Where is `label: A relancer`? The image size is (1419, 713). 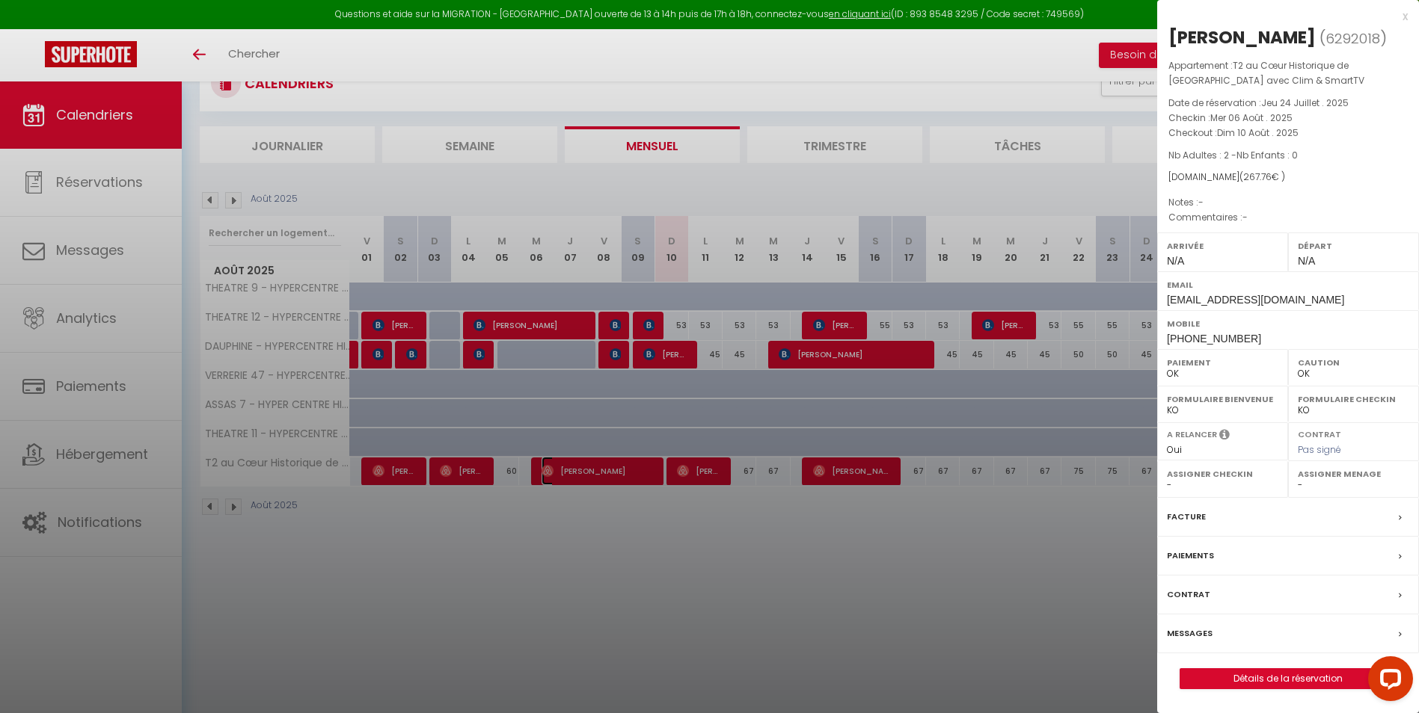 label: A relancer is located at coordinates (1191, 434).